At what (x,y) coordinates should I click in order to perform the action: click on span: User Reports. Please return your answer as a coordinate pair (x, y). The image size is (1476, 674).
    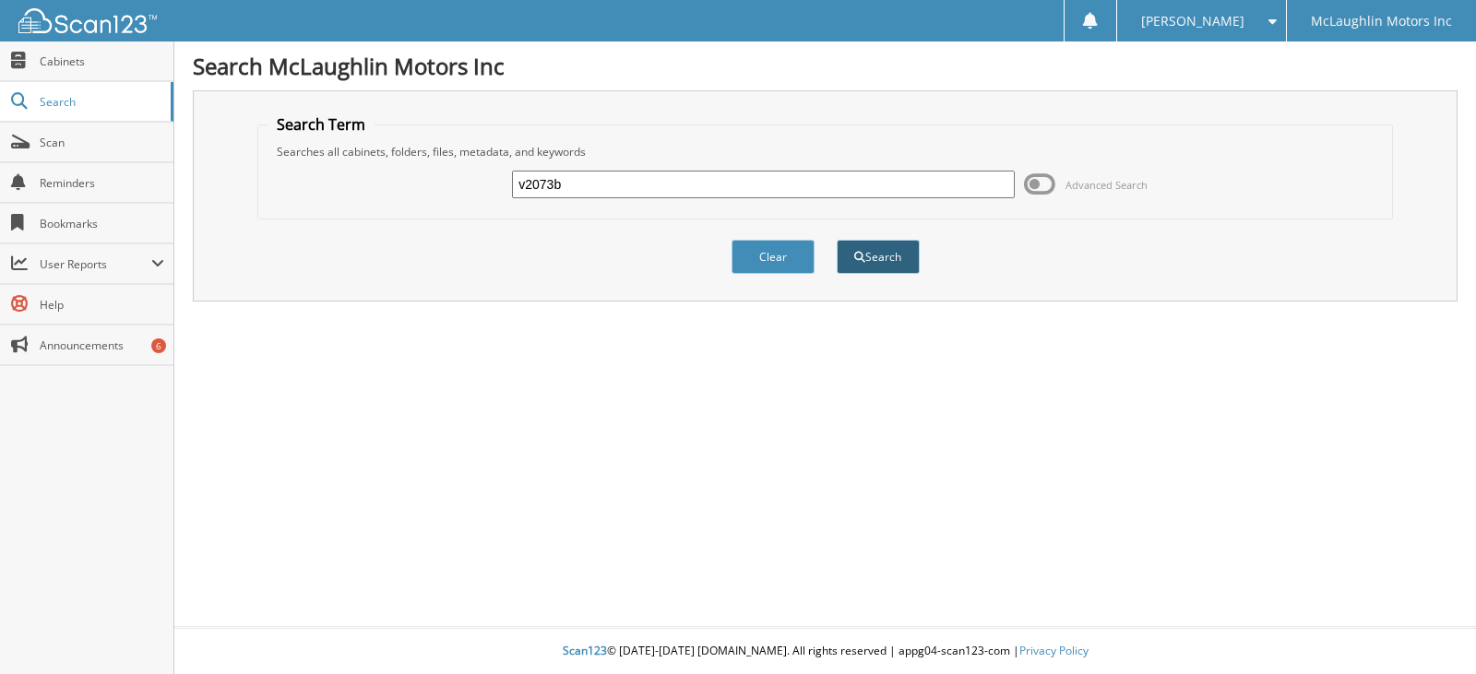
    Looking at the image, I should click on (95, 264).